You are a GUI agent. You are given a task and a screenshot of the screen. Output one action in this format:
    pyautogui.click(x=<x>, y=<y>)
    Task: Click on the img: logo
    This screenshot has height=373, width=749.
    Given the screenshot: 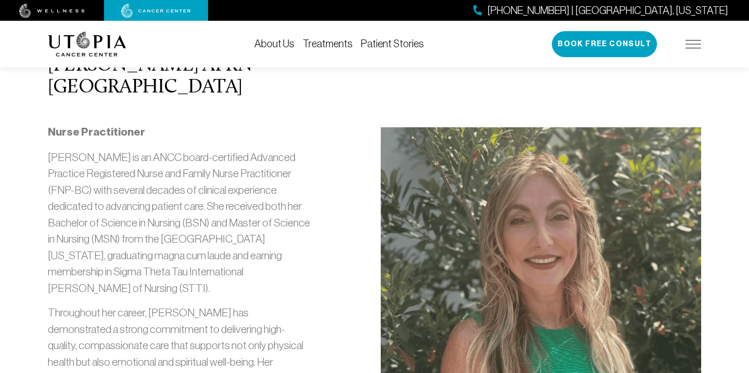 What is the action you would take?
    pyautogui.click(x=87, y=44)
    